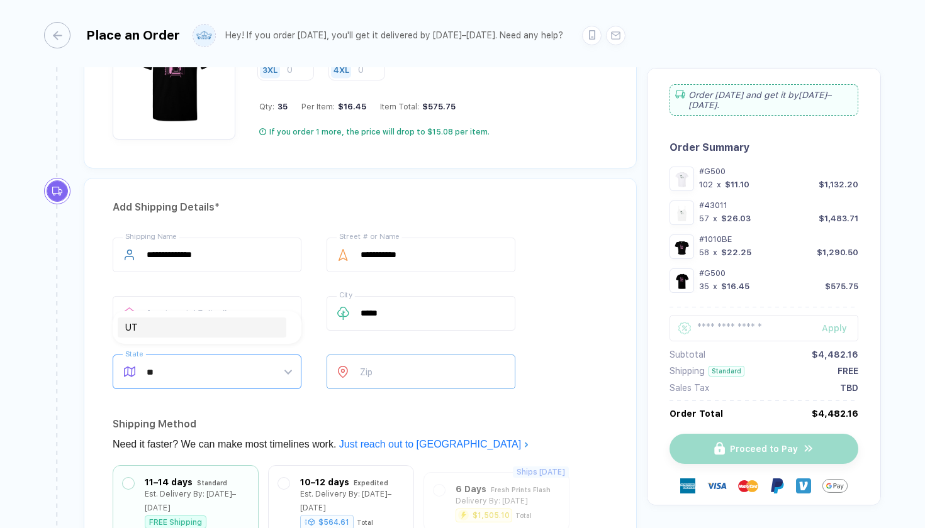  What do you see at coordinates (736, 252) in the screenshot?
I see `div: $22.25` at bounding box center [736, 252].